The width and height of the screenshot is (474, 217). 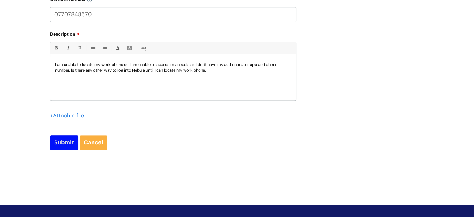 I want to click on div: Attach a file, so click(x=69, y=115).